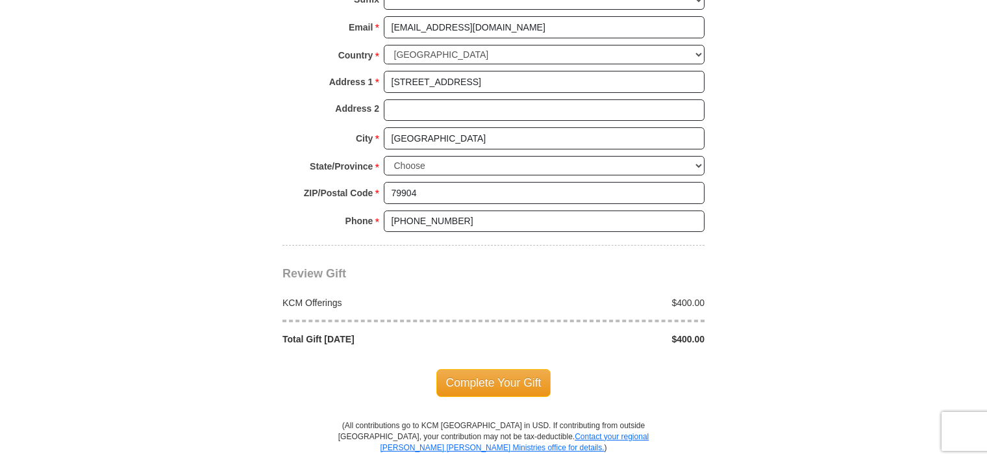 This screenshot has width=987, height=460. I want to click on span: Complete Your Gift, so click(494, 382).